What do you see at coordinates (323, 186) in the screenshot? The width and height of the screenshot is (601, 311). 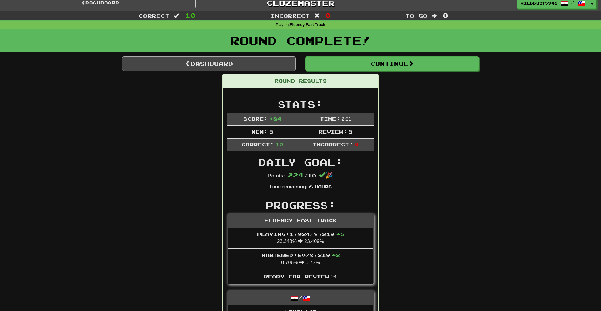 I see `small: Hours` at bounding box center [323, 186].